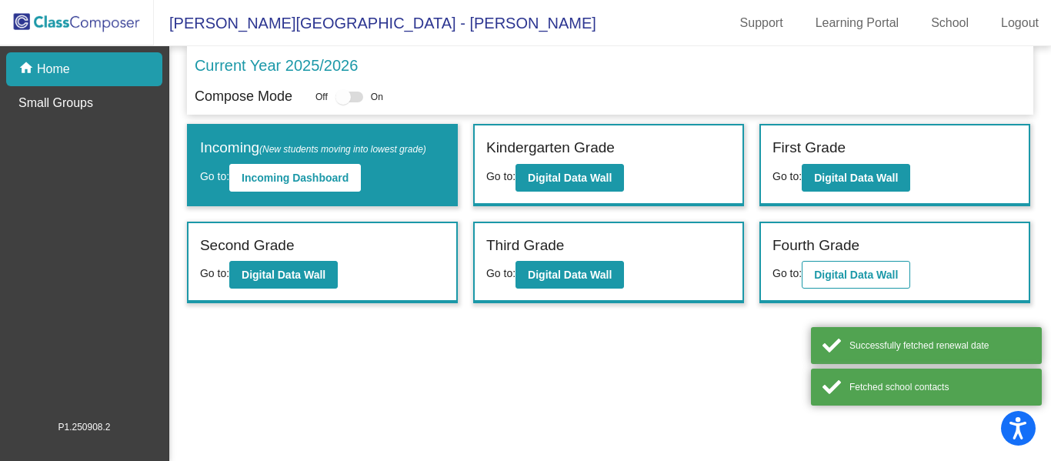 The height and width of the screenshot is (461, 1051). What do you see at coordinates (313, 148) in the screenshot?
I see `label: Incoming` at bounding box center [313, 148].